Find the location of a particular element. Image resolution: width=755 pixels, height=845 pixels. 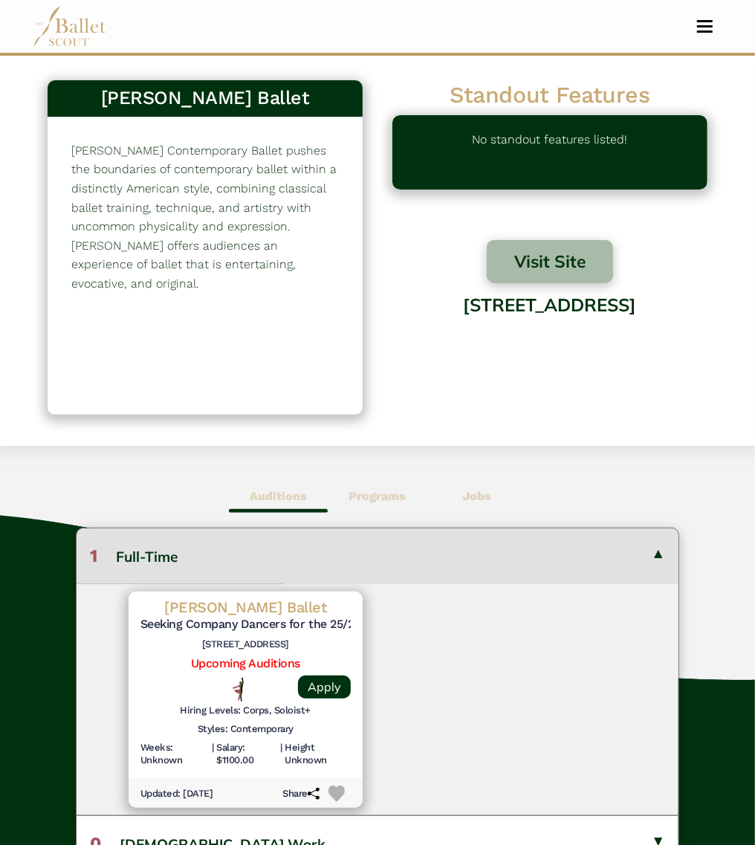

h6: Salary: $1100.00 is located at coordinates (247, 754).